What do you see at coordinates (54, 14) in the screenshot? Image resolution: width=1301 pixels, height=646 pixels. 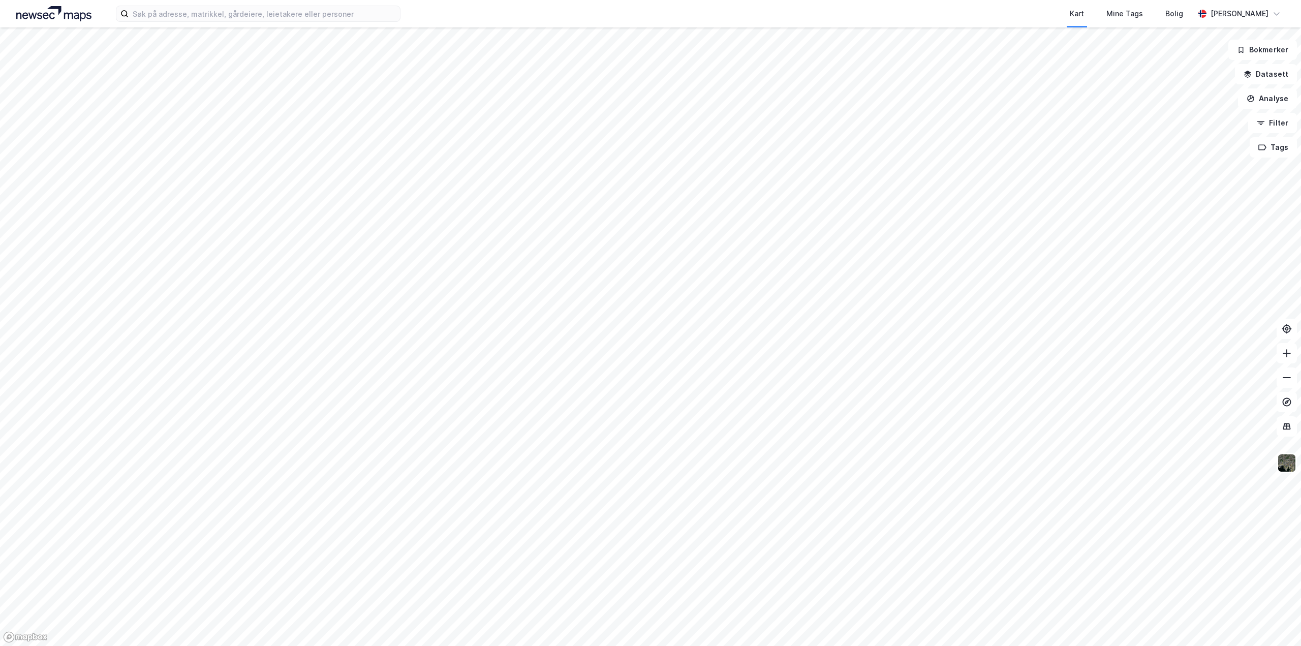 I see `img: logo.a4113a55bc3d86da70a041830d287a7e.svg` at bounding box center [54, 14].